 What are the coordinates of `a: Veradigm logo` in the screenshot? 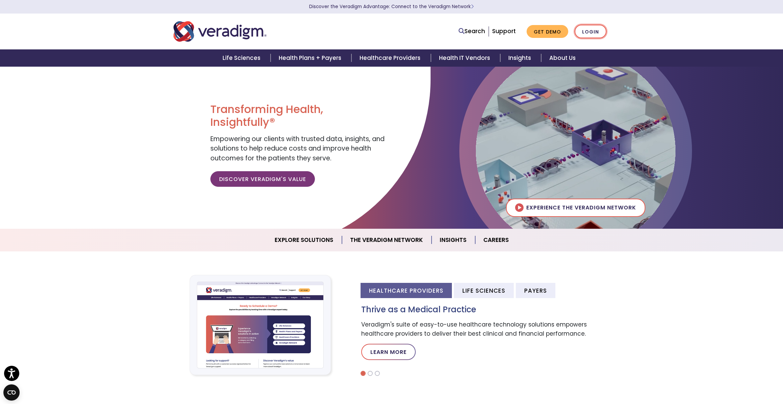 It's located at (220, 31).